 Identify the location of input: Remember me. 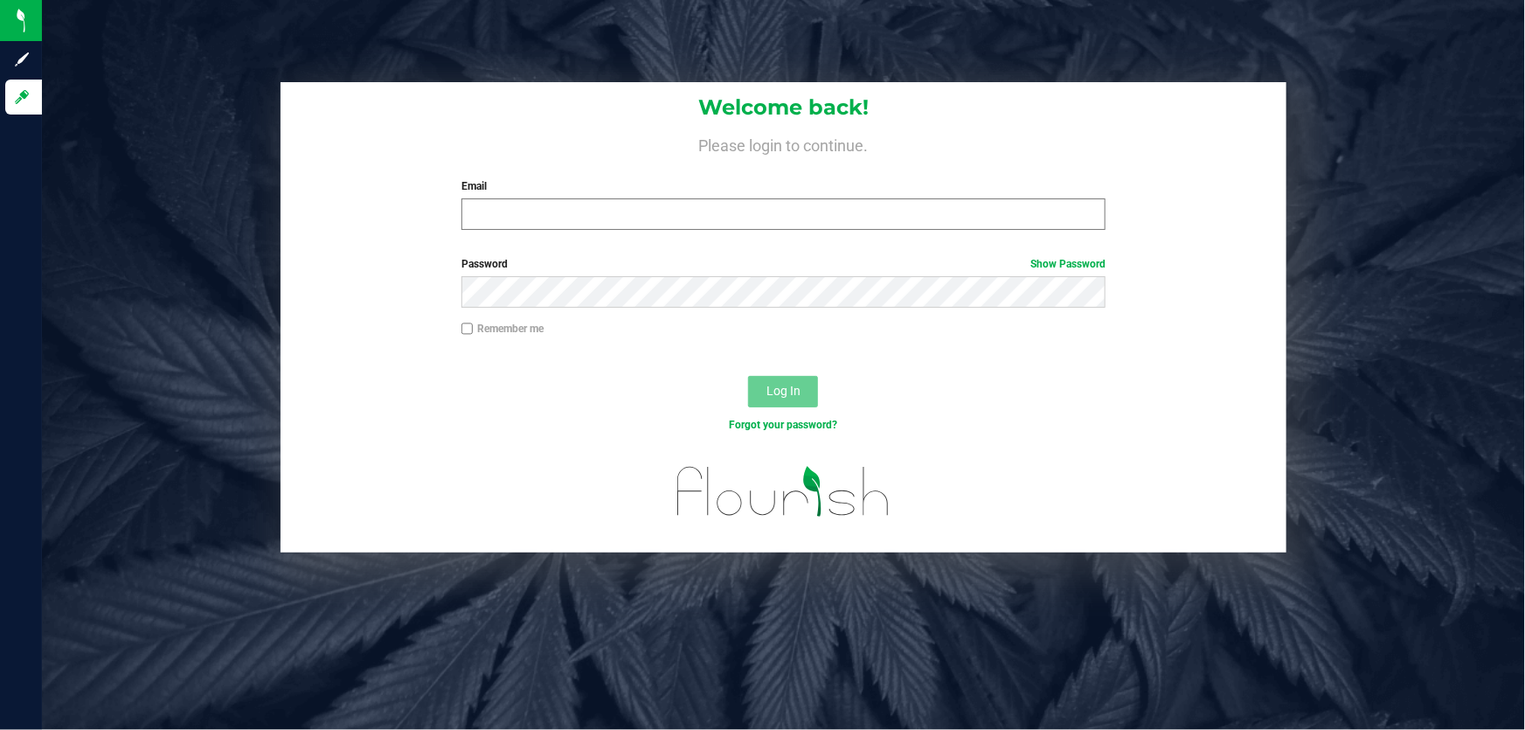
(468, 329).